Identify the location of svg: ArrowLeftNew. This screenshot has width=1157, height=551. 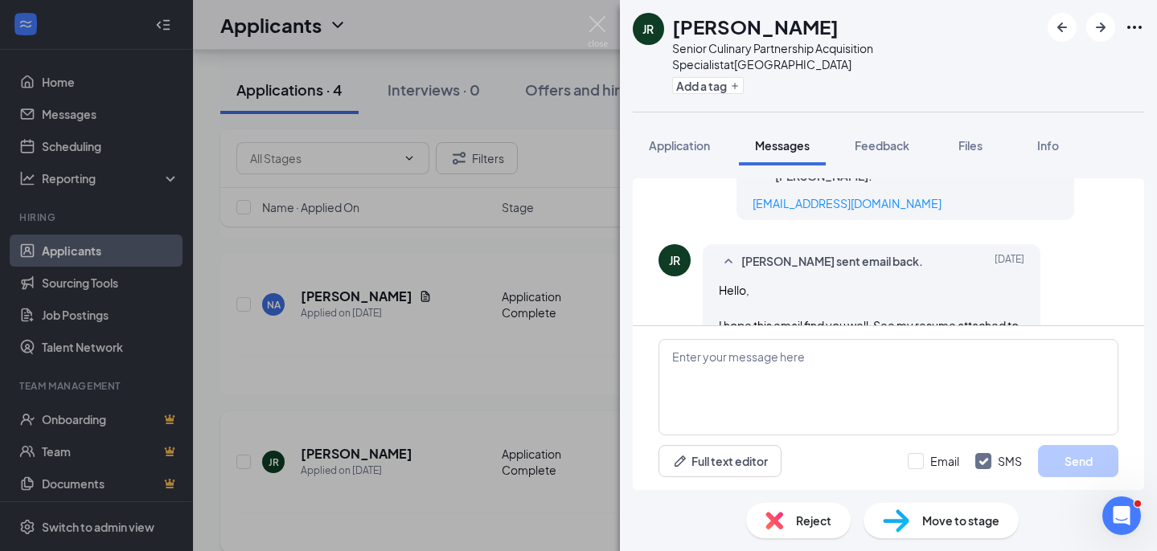
(1062, 27).